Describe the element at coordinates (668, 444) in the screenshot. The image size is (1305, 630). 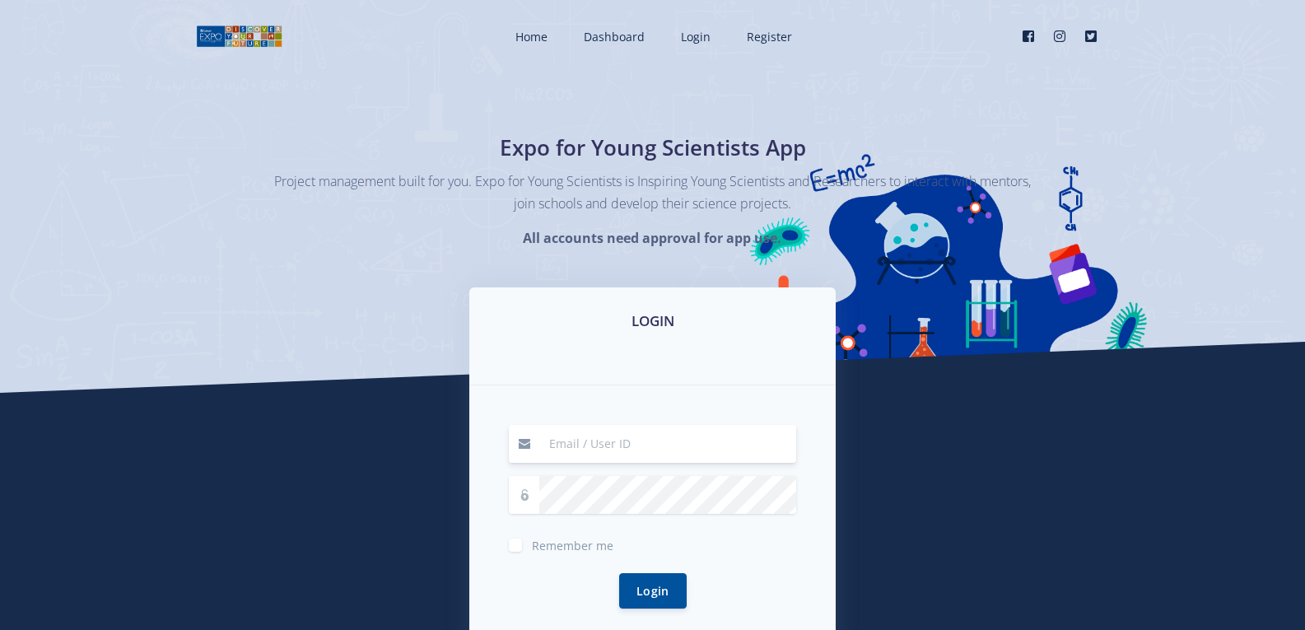
I see `input: Email / User ID` at that location.